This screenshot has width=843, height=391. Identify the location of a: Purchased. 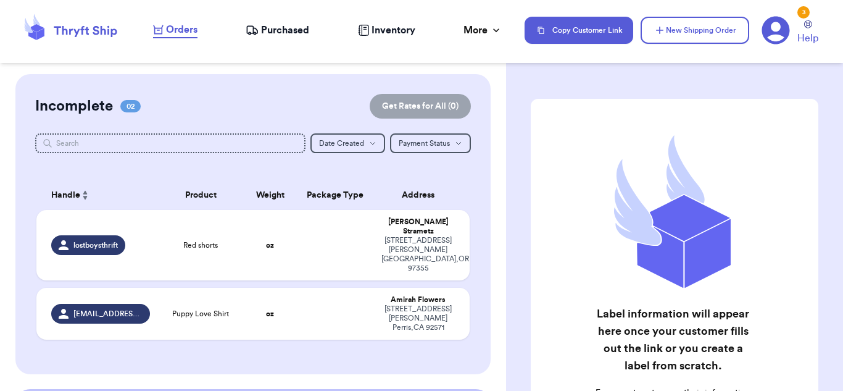
(277, 30).